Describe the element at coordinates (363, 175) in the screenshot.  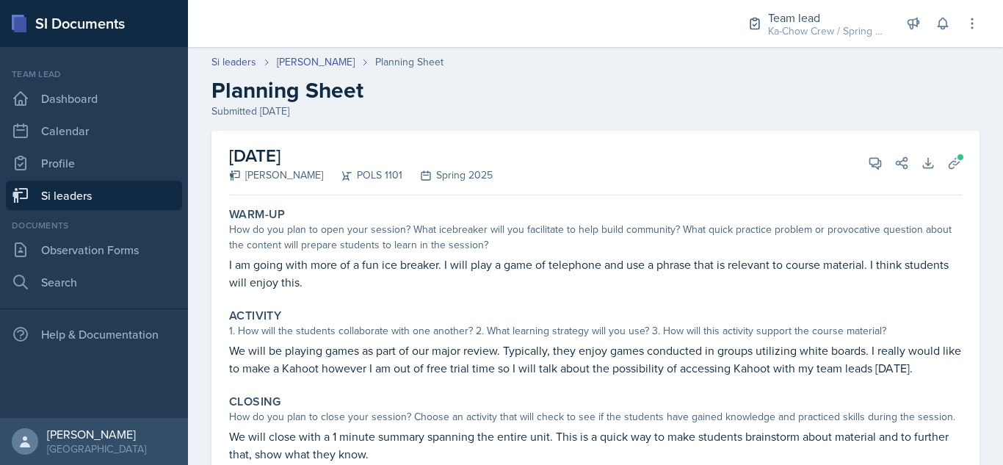
I see `div: POLS 1101` at that location.